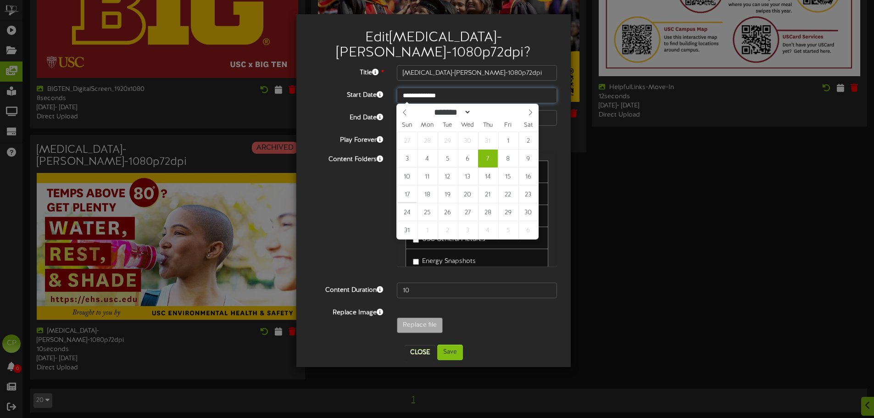  I want to click on button: Save, so click(450, 352).